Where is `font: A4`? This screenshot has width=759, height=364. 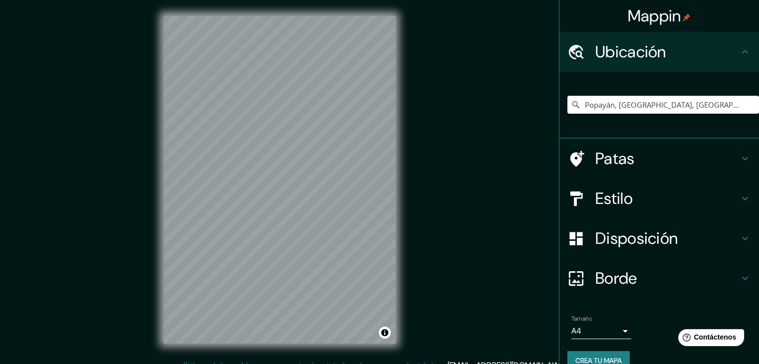 font: A4 is located at coordinates (576, 331).